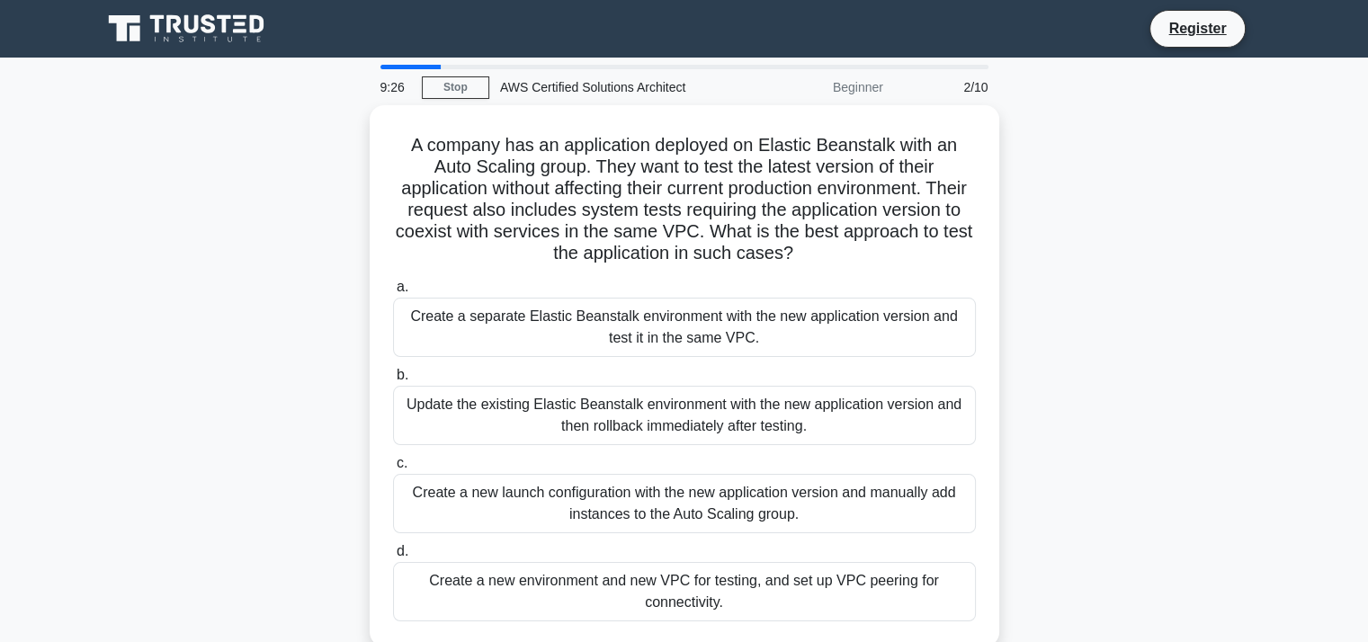  I want to click on a: Stop, so click(455, 87).